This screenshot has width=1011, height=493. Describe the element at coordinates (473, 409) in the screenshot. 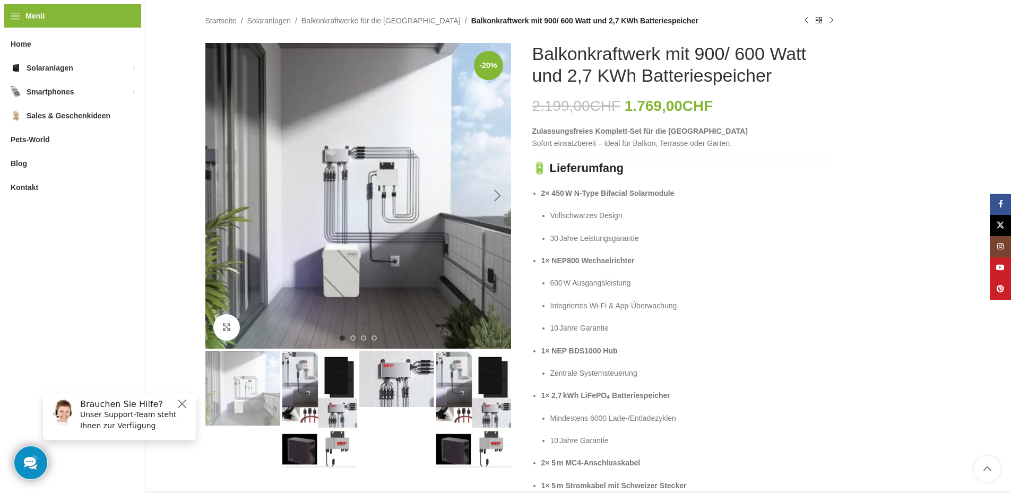

I see `img: Balkonkraftwerk mit 900/ 600 Watt und 2,7 KWh Batteriespeicher – Bild 4` at that location.